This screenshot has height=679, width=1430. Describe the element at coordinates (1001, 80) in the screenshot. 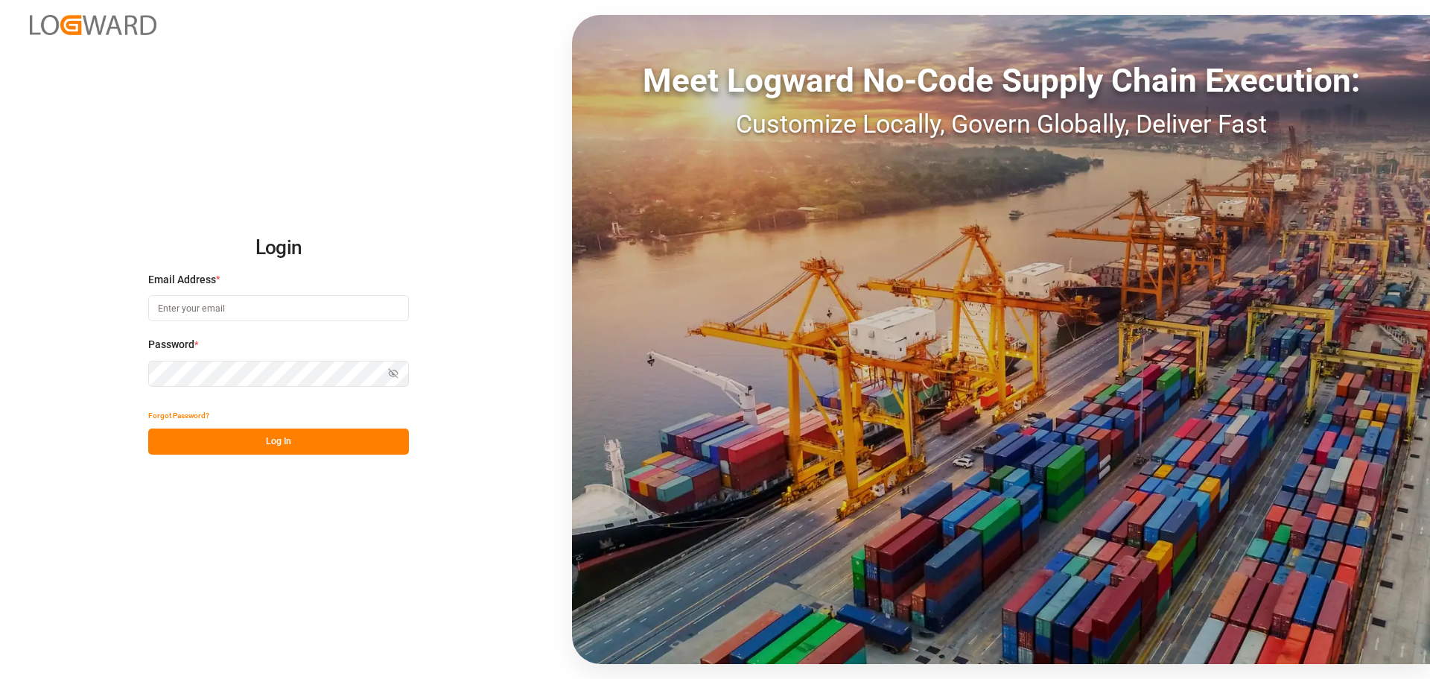

I see `div: Meet Logward No-Code Supply Chain Execution:` at that location.